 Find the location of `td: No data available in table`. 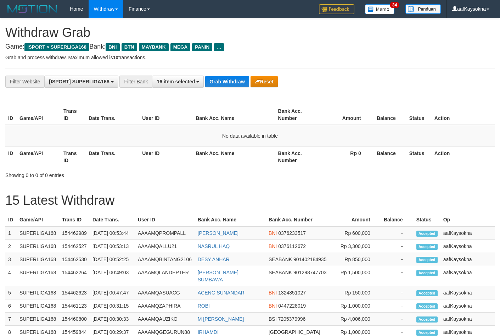

td: No data available in table is located at coordinates (250, 136).